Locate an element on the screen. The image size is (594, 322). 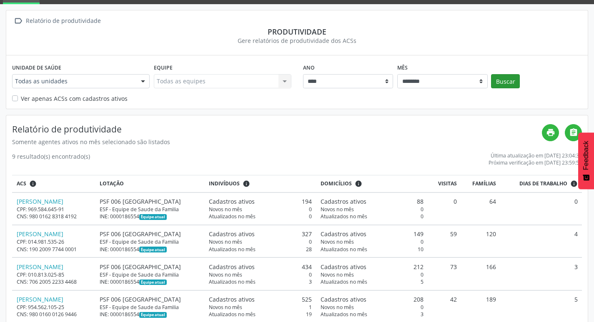
label: Unidade de saúde is located at coordinates (37, 67).